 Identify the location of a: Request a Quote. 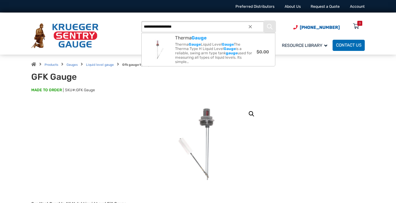
(325, 7).